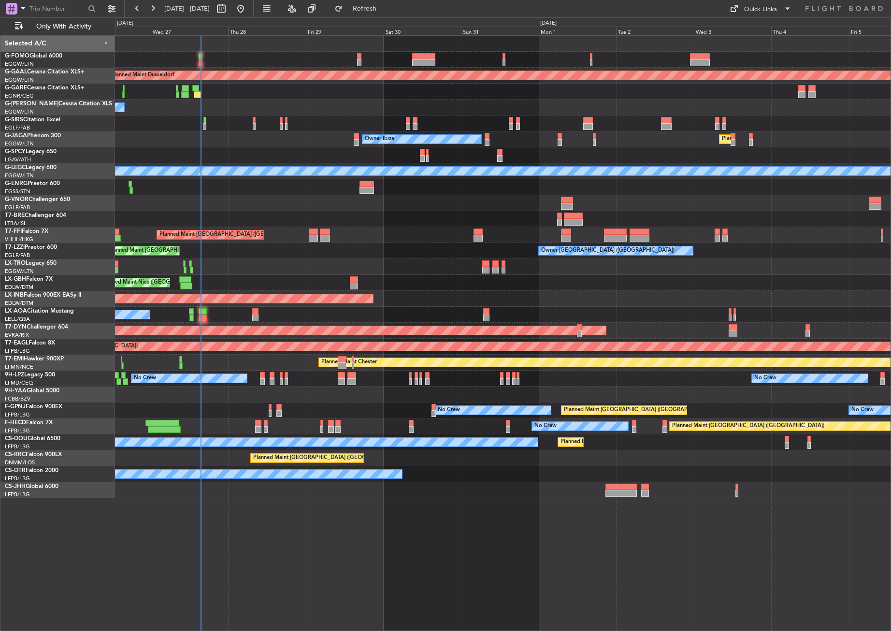  Describe the element at coordinates (15, 455) in the screenshot. I see `span: CS-RRC` at that location.